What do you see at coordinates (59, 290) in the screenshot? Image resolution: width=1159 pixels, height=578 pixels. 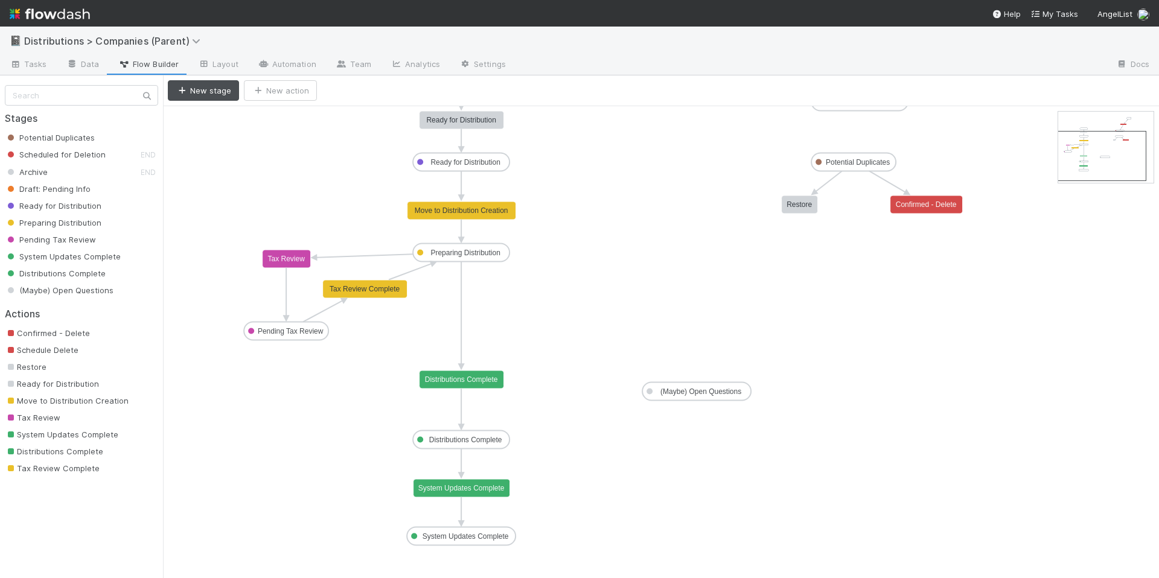 I see `span: (Maybe) Open Questions` at bounding box center [59, 290].